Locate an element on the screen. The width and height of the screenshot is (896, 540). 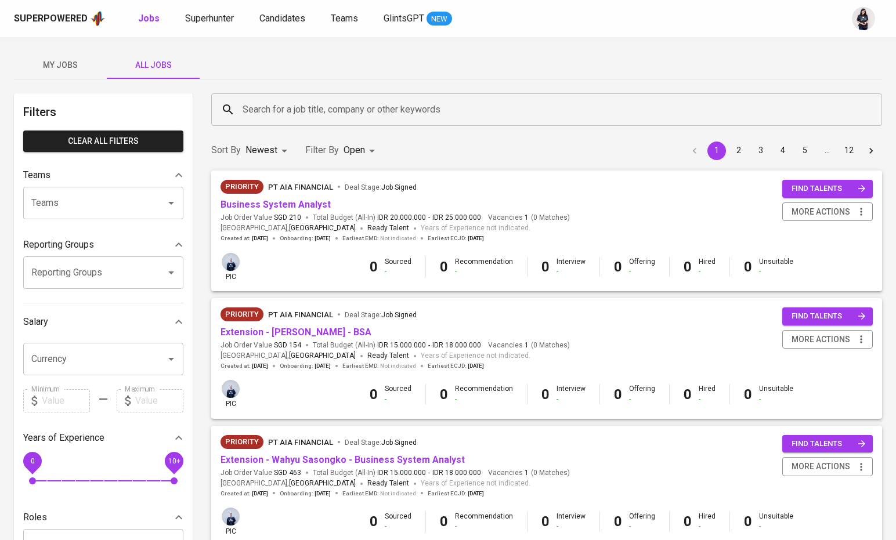
p: Newest is located at coordinates (261, 150).